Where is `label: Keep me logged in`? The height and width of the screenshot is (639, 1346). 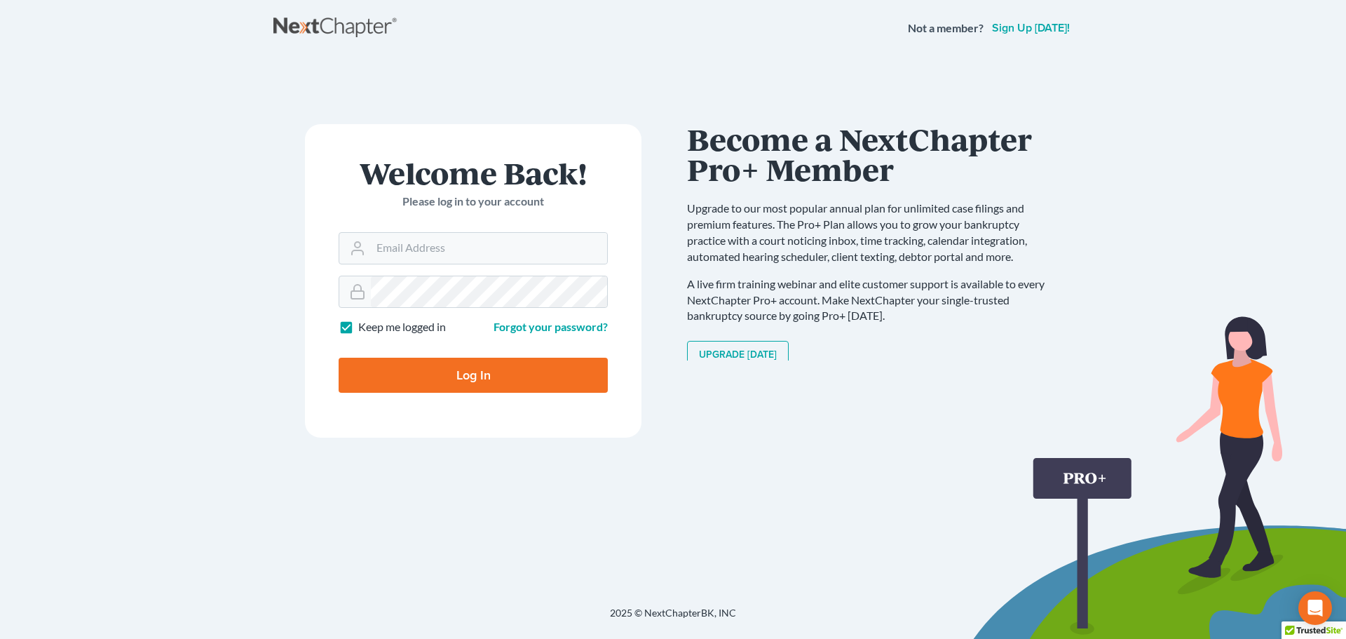 label: Keep me logged in is located at coordinates (402, 327).